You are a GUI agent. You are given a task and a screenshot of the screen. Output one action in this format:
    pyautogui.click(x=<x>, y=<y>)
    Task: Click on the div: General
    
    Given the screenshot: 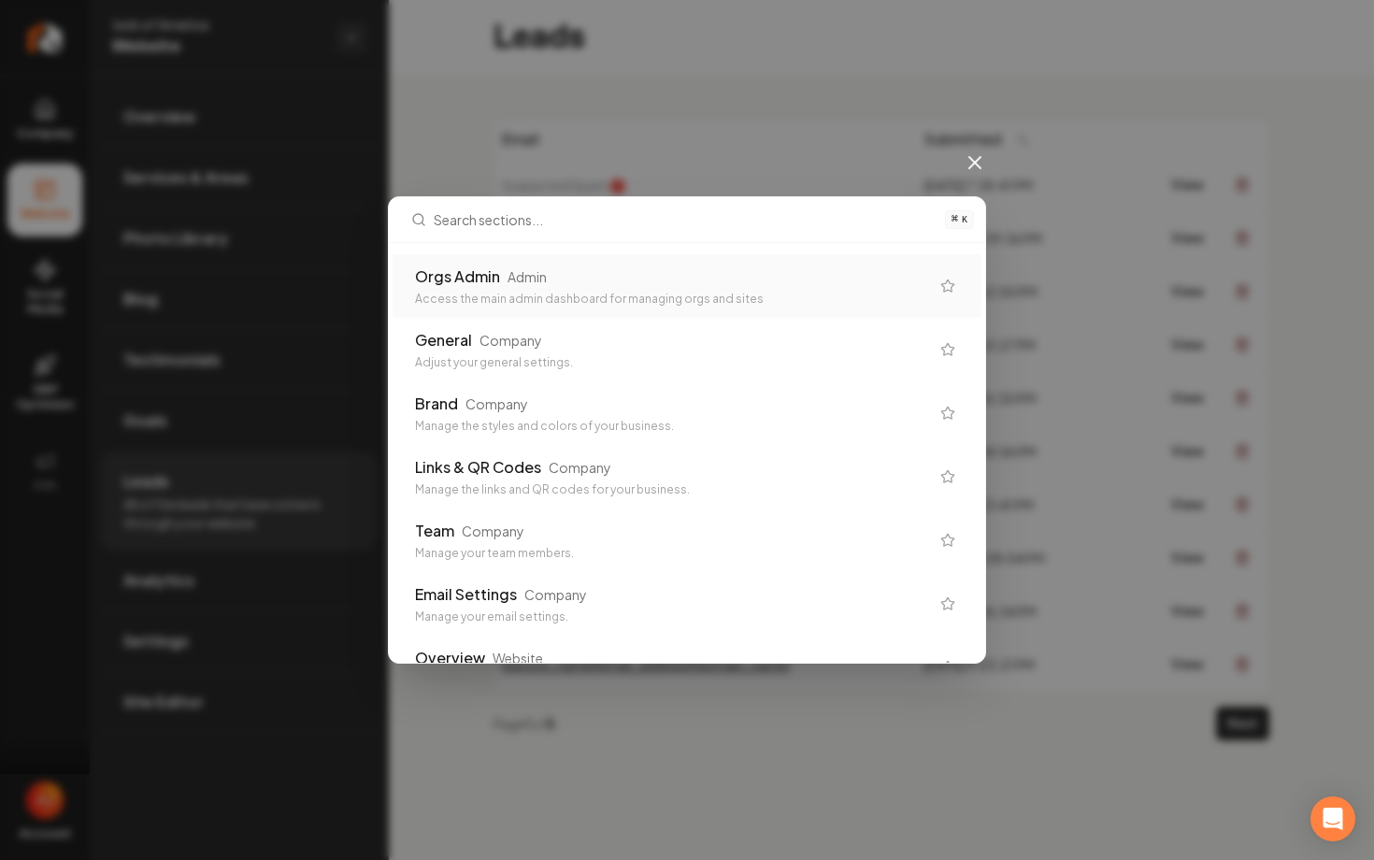 What is the action you would take?
    pyautogui.click(x=443, y=340)
    